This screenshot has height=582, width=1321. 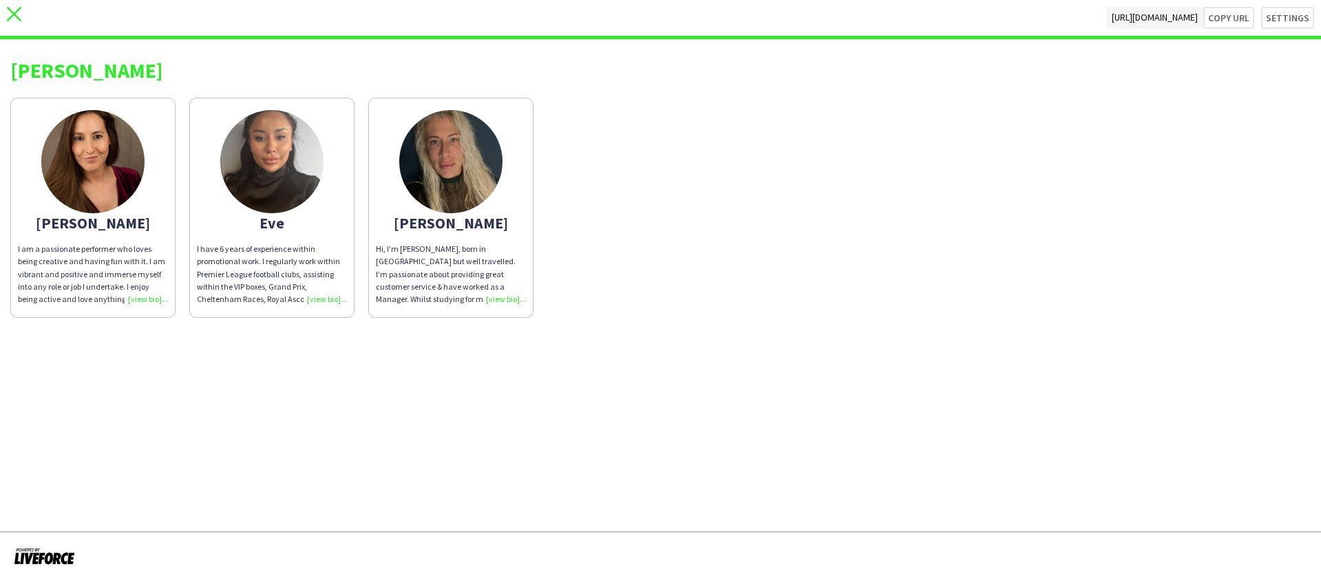 What do you see at coordinates (1287, 18) in the screenshot?
I see `button: Settings` at bounding box center [1287, 18].